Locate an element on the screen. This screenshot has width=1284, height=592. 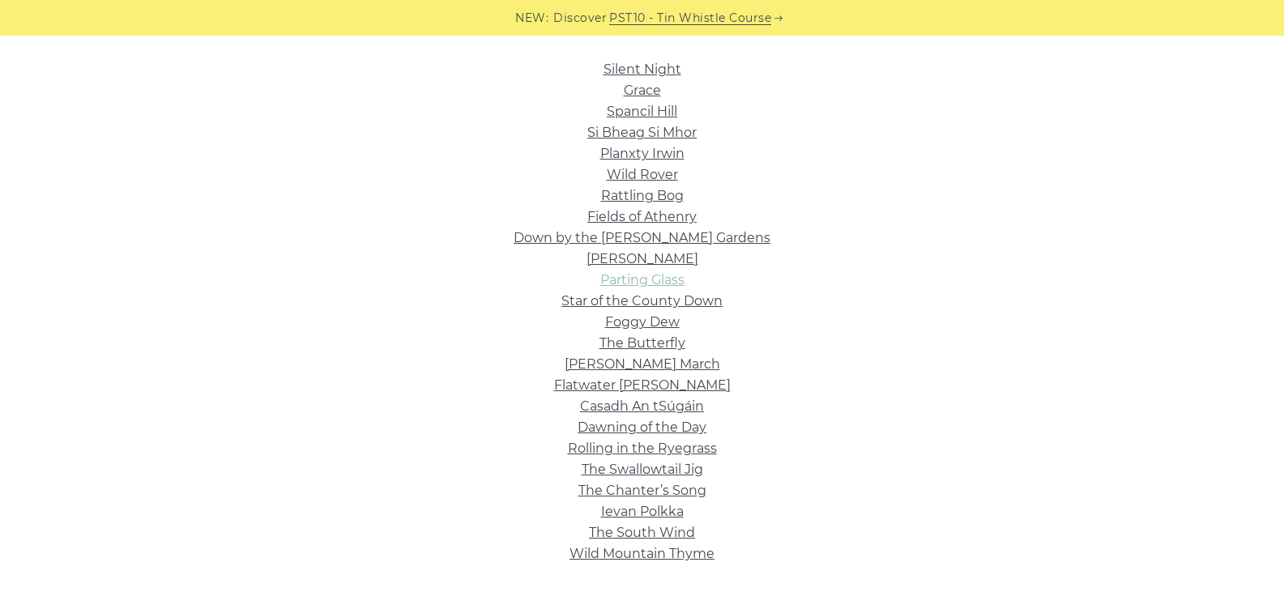
a: PST10 - Tin Whistle Course is located at coordinates (690, 18).